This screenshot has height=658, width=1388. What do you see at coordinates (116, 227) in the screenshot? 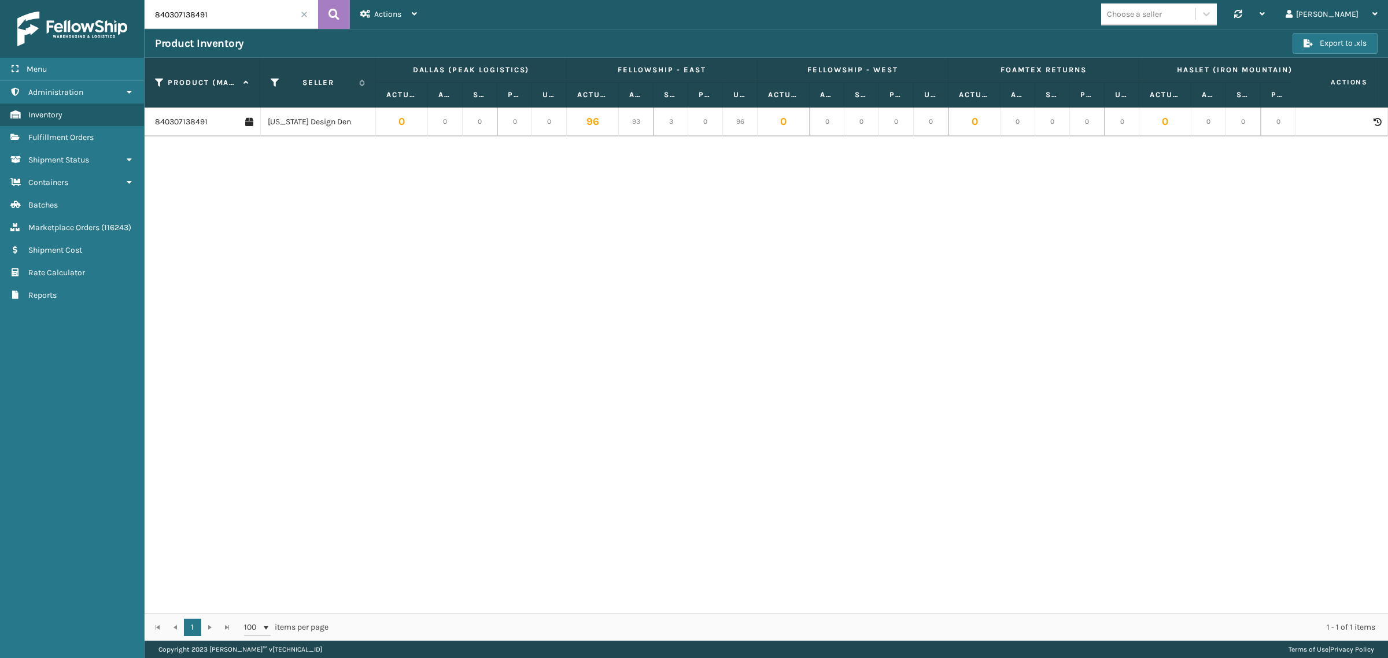
I see `span: ( 116243 )` at bounding box center [116, 227].